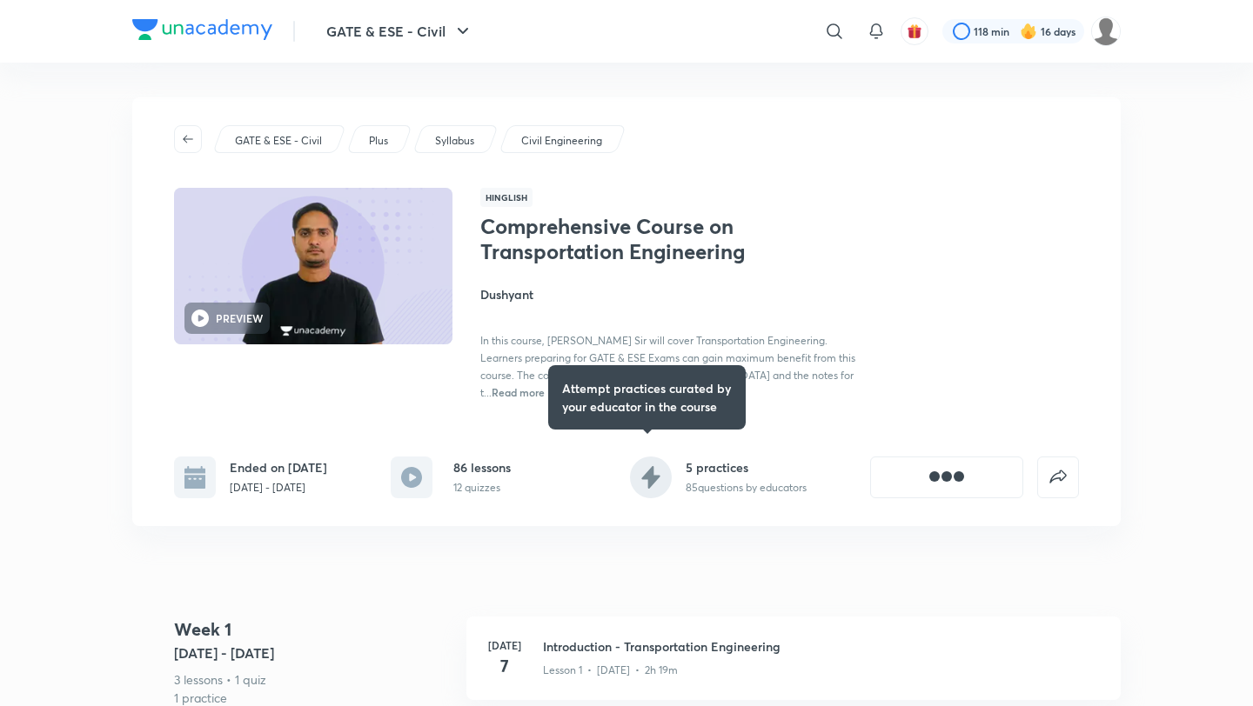  I want to click on a: GATE & ESE - Civil, so click(278, 141).